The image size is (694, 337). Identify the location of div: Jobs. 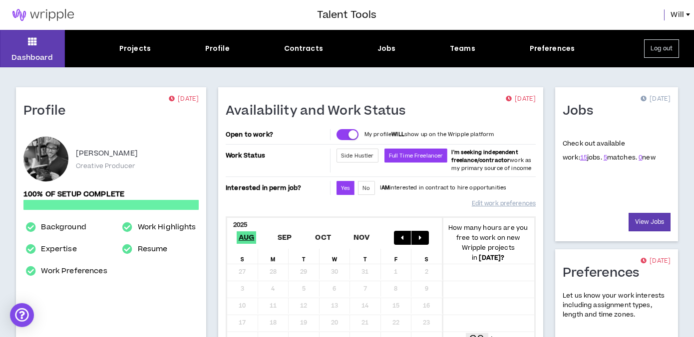
(386, 48).